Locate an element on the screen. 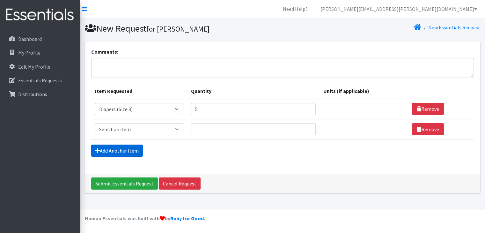  th: Quantity is located at coordinates (253, 91).